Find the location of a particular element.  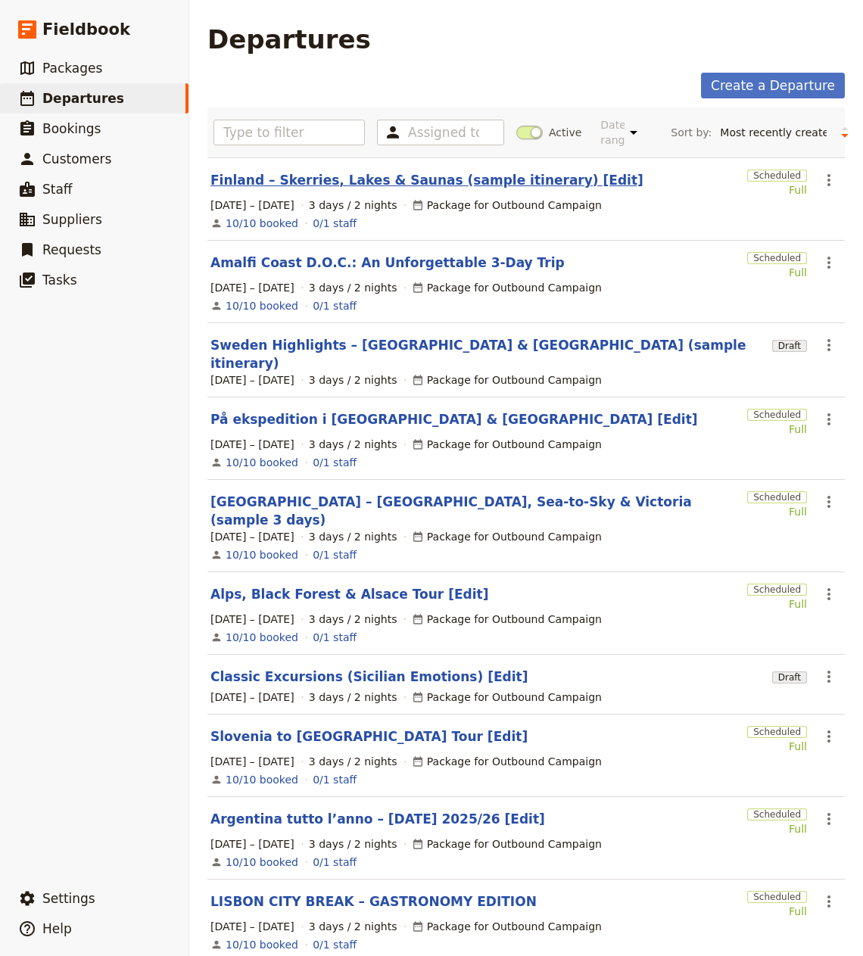

input: Assigned to is located at coordinates (443, 132).